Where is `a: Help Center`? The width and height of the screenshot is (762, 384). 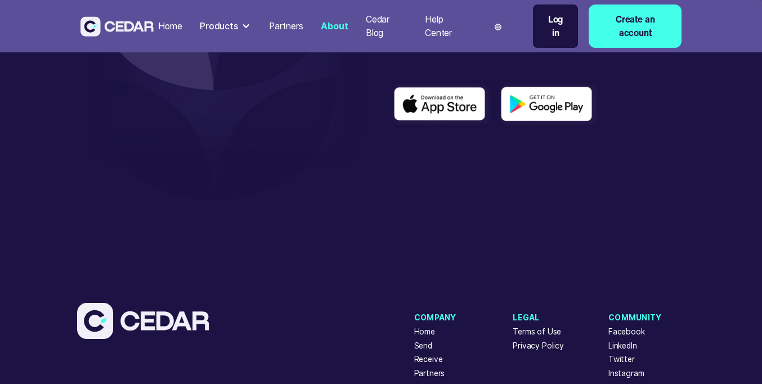 a: Help Center is located at coordinates (447, 26).